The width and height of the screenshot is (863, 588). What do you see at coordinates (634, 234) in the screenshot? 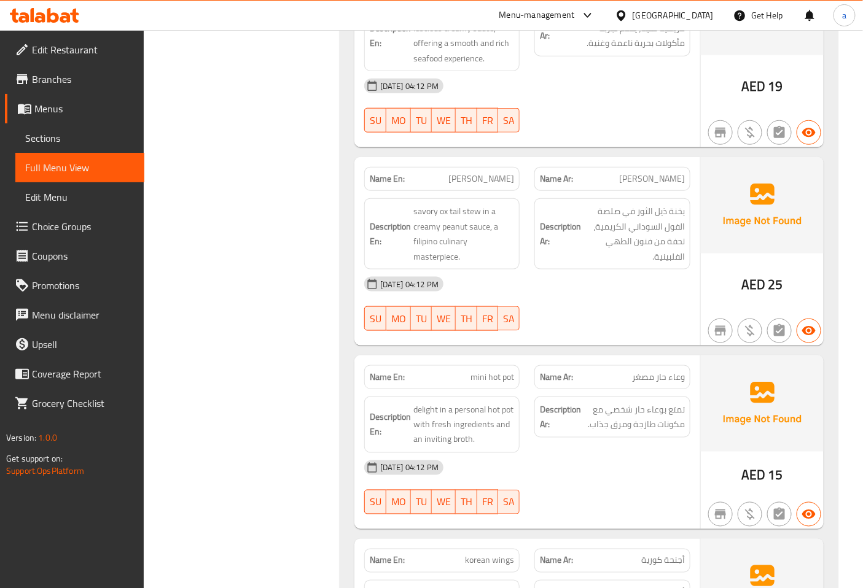
I see `span: يخنة ذيل الثور في صلصة الفول السوداني الكريمية، تحفة من فنون الطهي الفلبينية.` at bounding box center [634, 234].